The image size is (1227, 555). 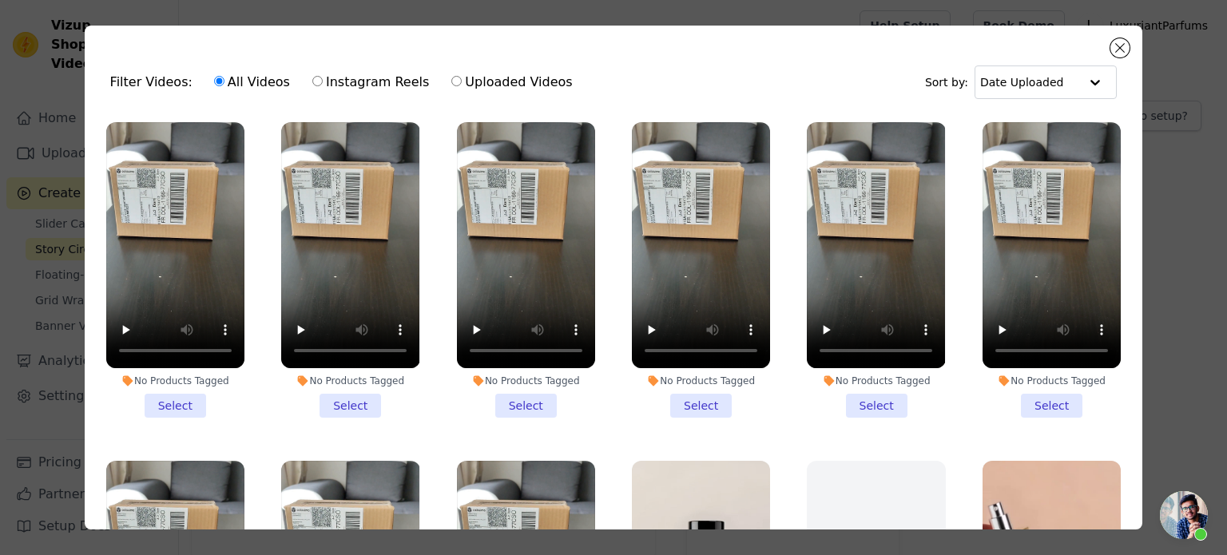 I want to click on div: Filter Videos:, so click(x=346, y=82).